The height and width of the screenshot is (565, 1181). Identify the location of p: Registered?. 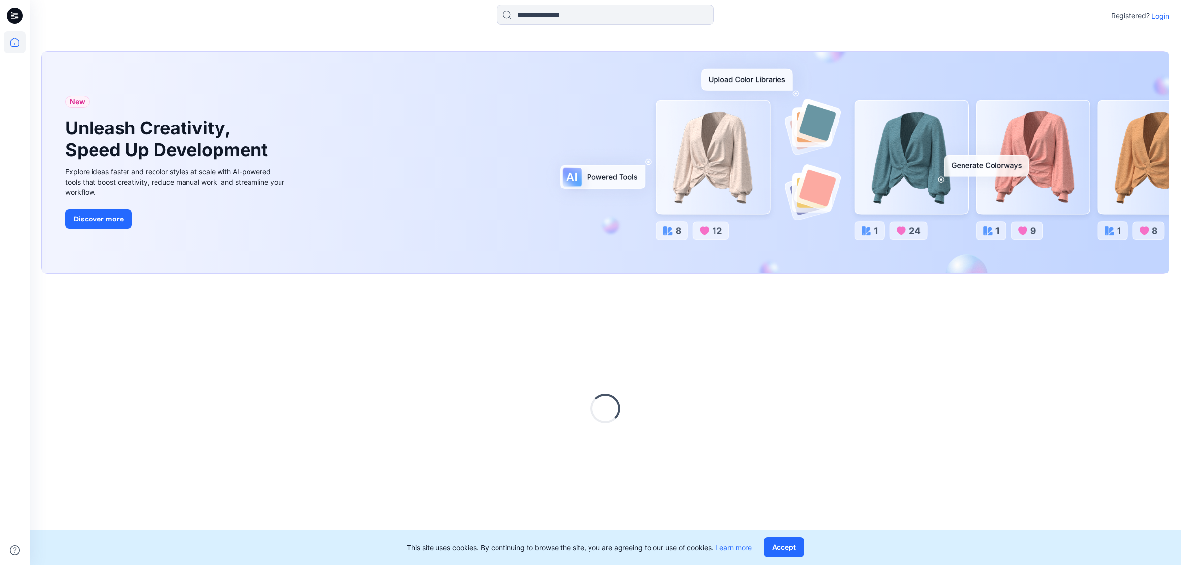
(1130, 16).